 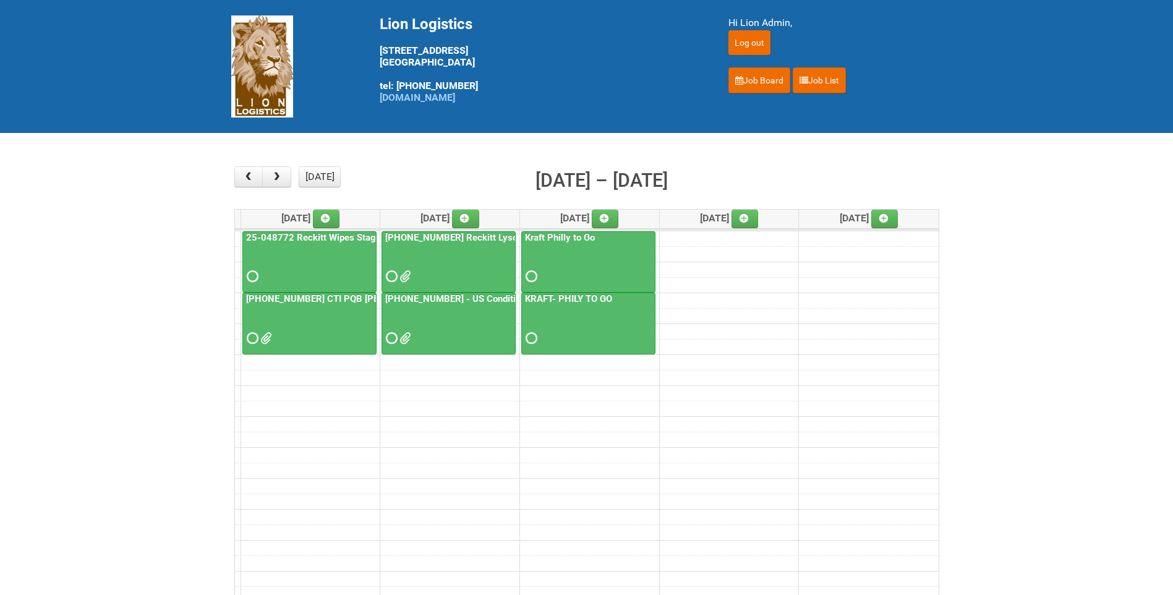 I want to click on span: 25-045890-01-07 - MDN 2.xlsx 25-045890-01-07 - JNF.DOC 25-045890-01-07 - MDN.xlsx, so click(x=265, y=338).